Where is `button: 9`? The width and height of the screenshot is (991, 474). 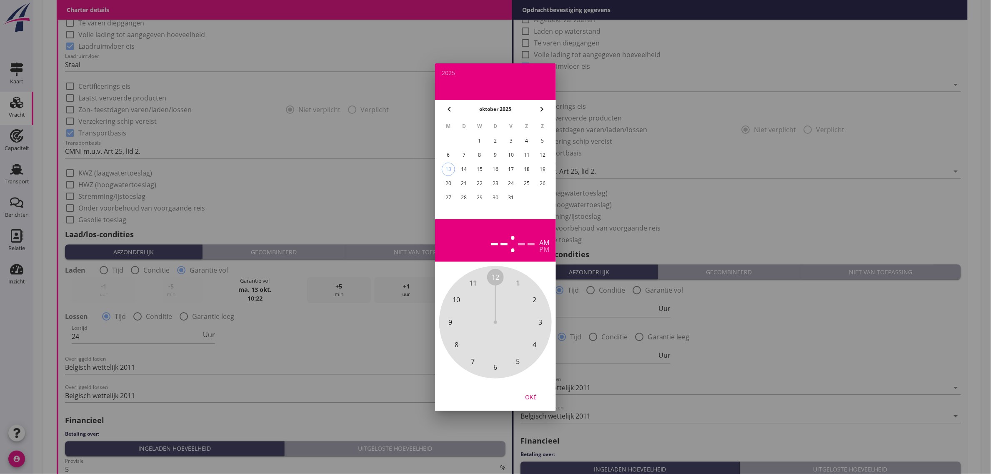 button: 9 is located at coordinates (496, 155).